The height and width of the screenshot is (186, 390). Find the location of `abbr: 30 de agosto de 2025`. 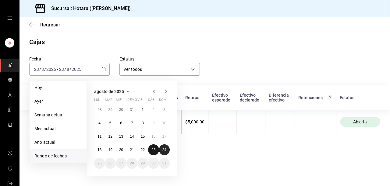

abbr: 30 de agosto de 2025 is located at coordinates (153, 164).